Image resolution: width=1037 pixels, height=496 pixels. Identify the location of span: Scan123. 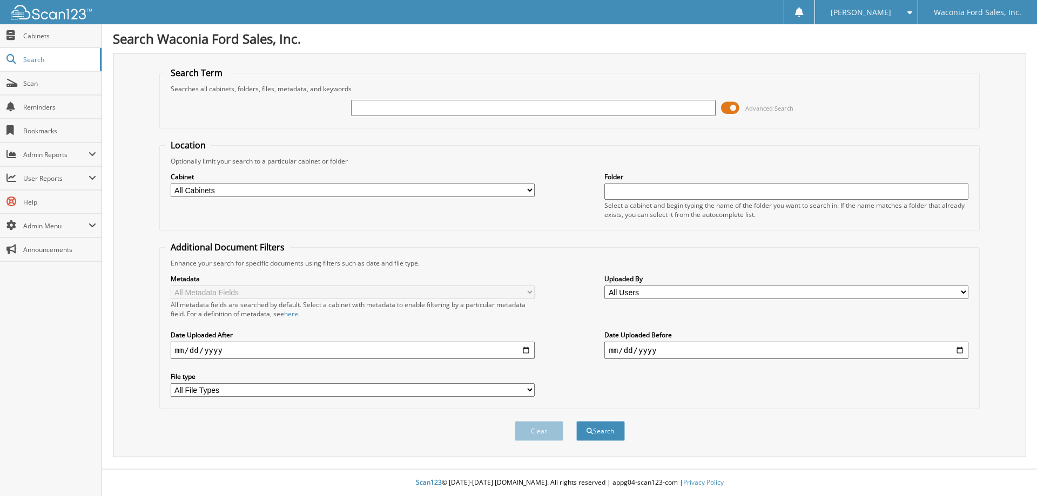
(429, 482).